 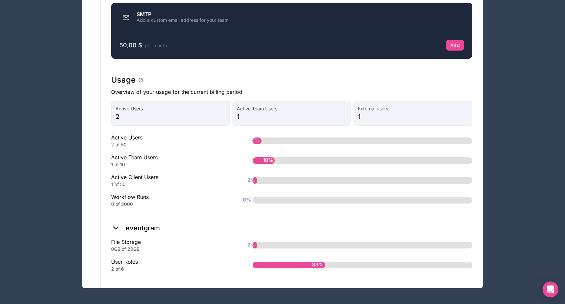 What do you see at coordinates (171, 269) in the screenshot?
I see `div: 2 of 6` at bounding box center [171, 269].